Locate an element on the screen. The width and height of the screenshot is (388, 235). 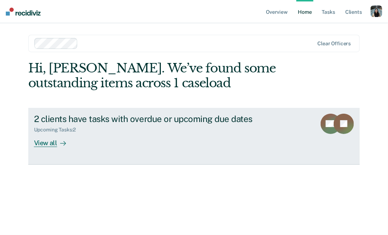
img: Recidiviz is located at coordinates (23, 12).